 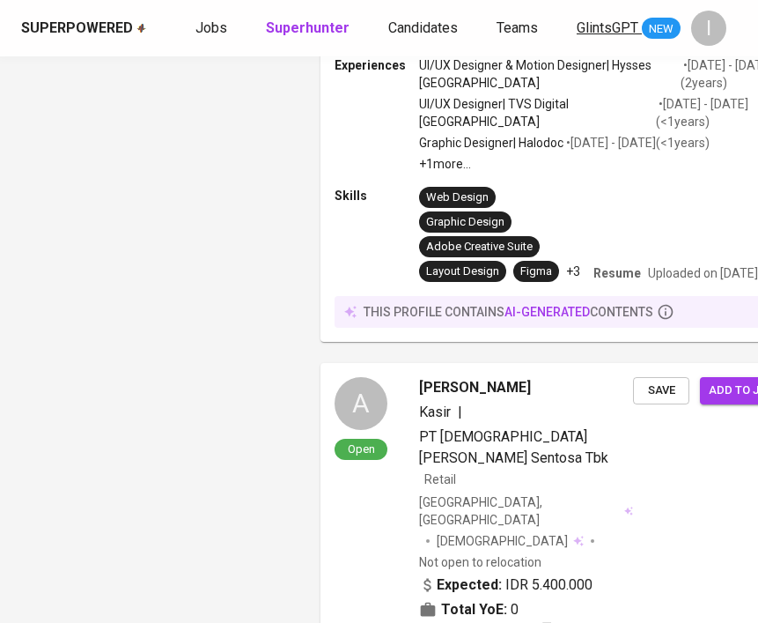 I want to click on span: Jobs, so click(x=211, y=27).